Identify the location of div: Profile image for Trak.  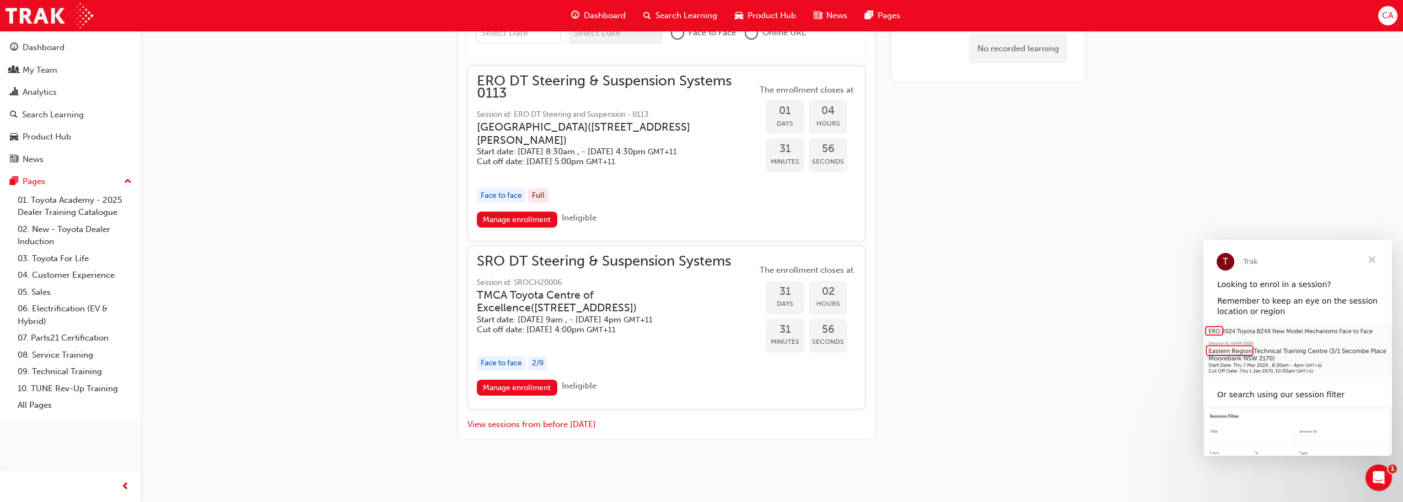
(22, 22).